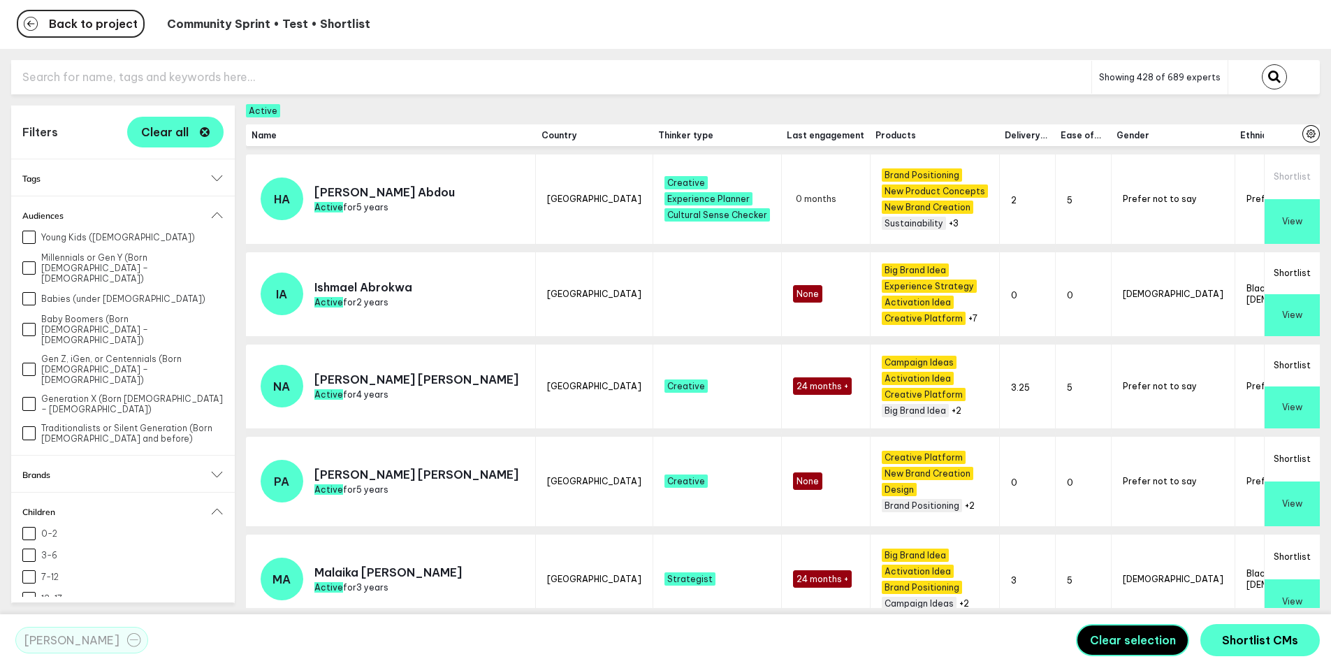 Image resolution: width=1331 pixels, height=666 pixels. I want to click on span: Cultural Sense Checker, so click(717, 215).